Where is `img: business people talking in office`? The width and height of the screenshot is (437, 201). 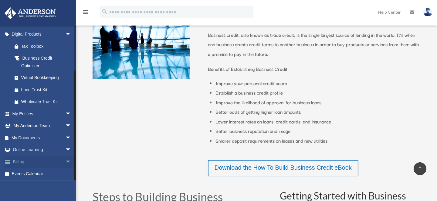
img: business people talking in office is located at coordinates (141, 46).